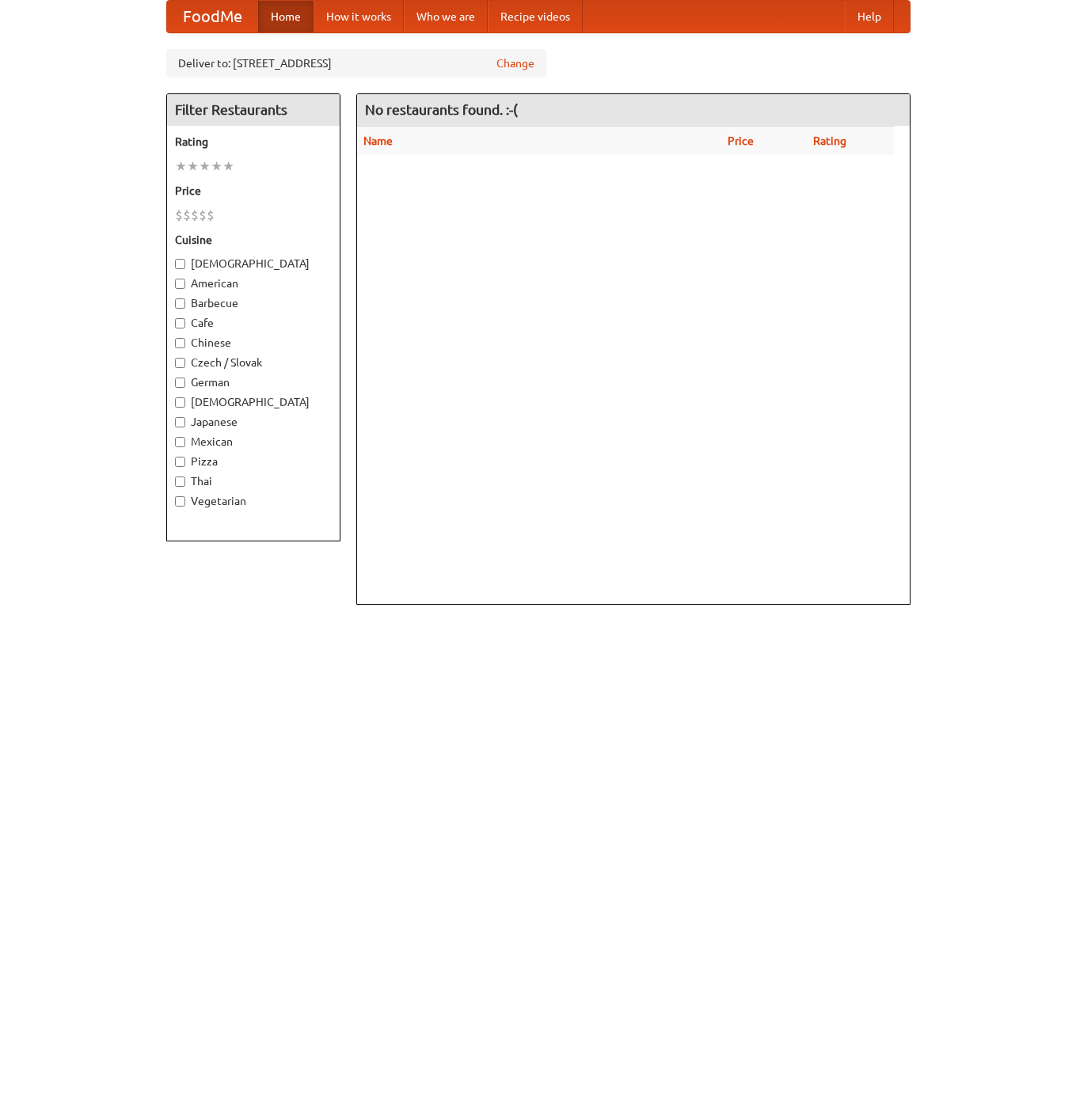 The width and height of the screenshot is (1076, 1120). Describe the element at coordinates (740, 141) in the screenshot. I see `a: Price` at that location.